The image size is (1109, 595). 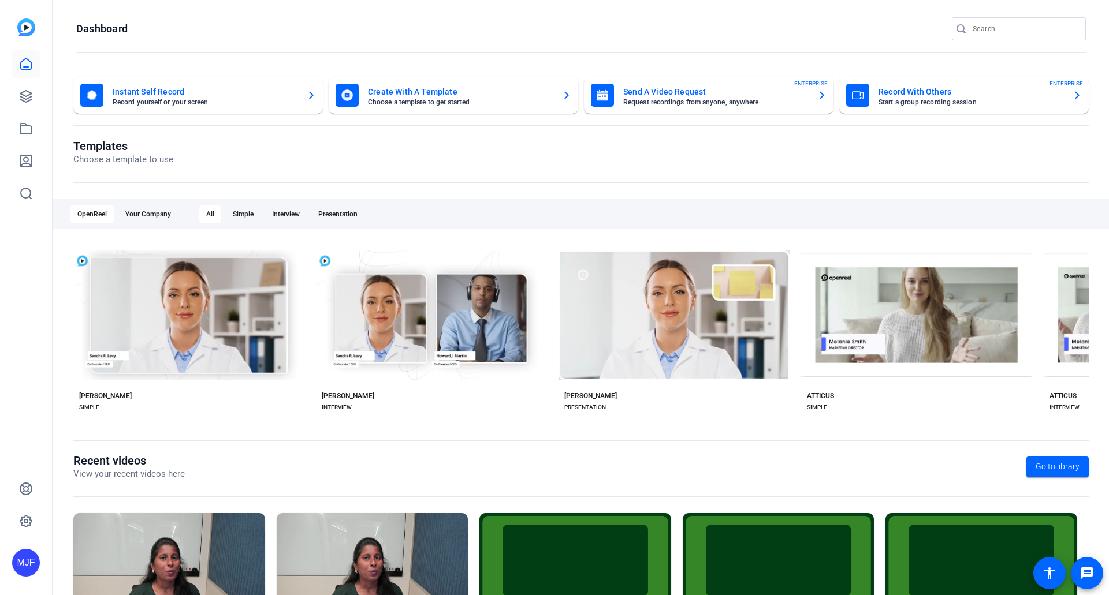 I want to click on mat-card-title: Instant Self Record, so click(x=205, y=92).